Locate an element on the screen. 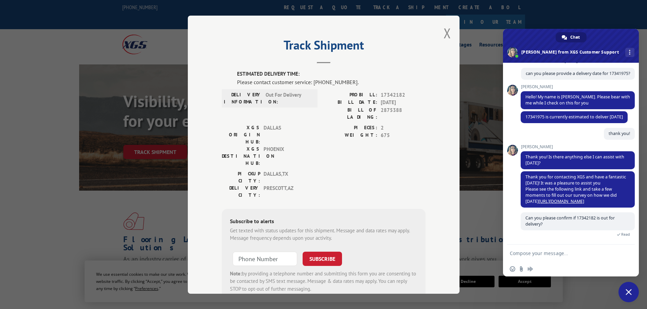  div: Subscribe to alerts is located at coordinates (324, 222).